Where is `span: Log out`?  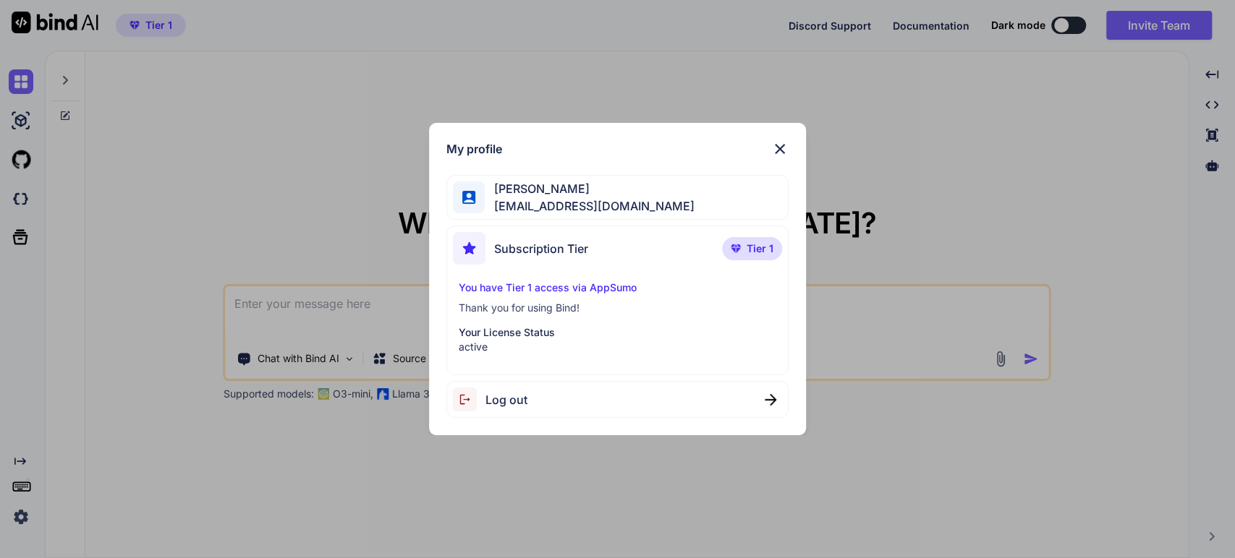 span: Log out is located at coordinates (506, 400).